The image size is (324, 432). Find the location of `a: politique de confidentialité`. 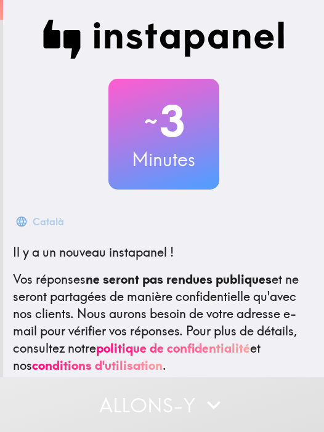

a: politique de confidentialité is located at coordinates (173, 348).